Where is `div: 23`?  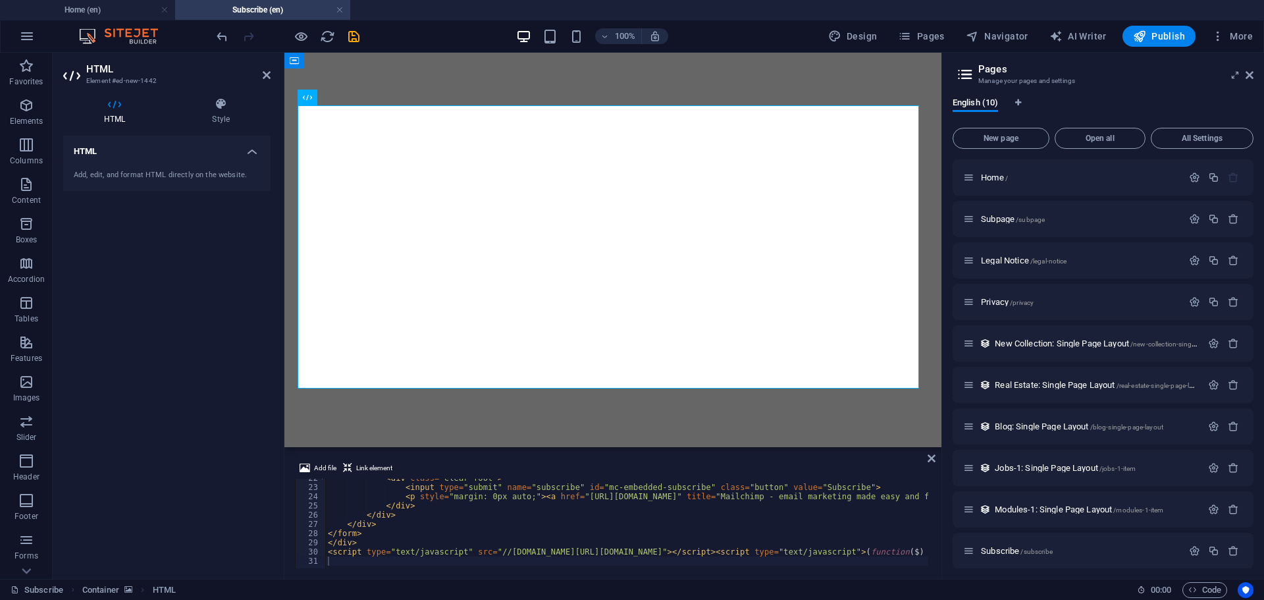
div: 23 is located at coordinates (311, 487).